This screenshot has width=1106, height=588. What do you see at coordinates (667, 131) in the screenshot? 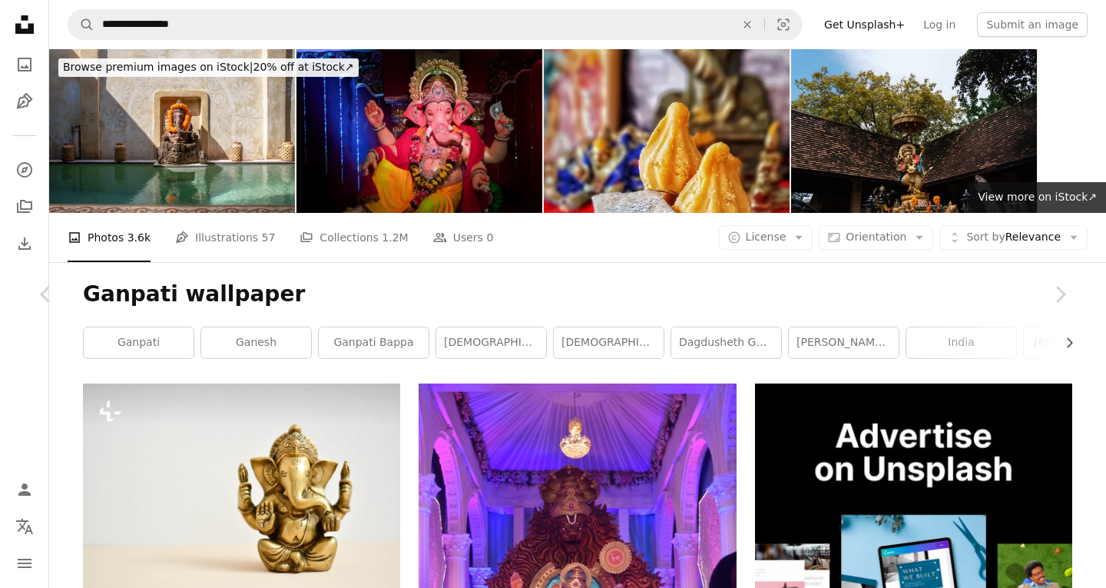
I see `img: Modal sweets prasadam offerings to god` at bounding box center [667, 131].